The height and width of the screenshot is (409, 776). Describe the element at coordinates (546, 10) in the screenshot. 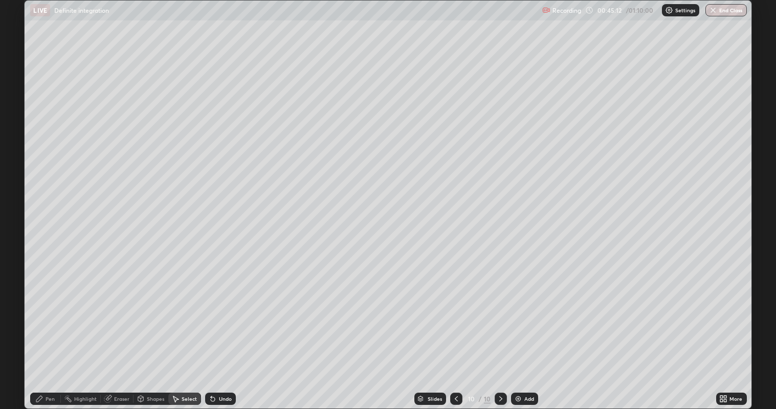

I see `img: recording.375f2c34.svg` at that location.